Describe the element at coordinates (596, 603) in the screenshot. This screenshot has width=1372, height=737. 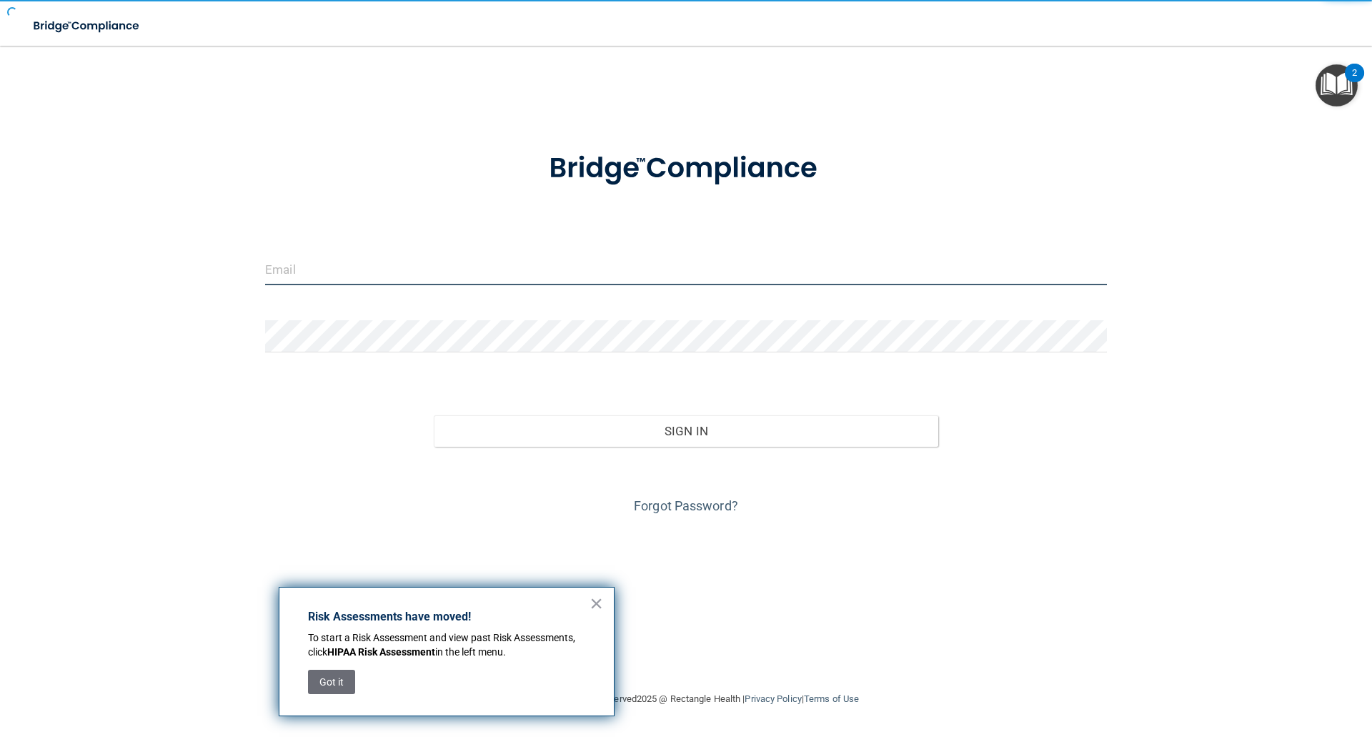
I see `button: Close` at that location.